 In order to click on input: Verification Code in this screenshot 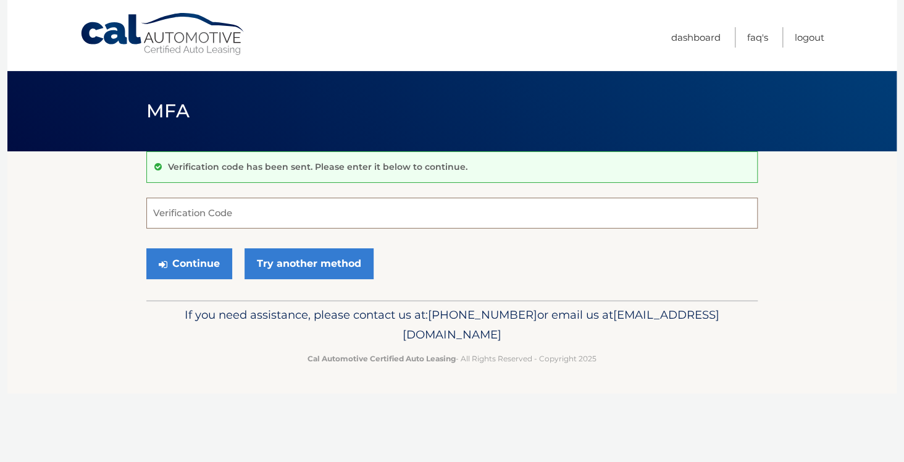, I will do `click(452, 213)`.